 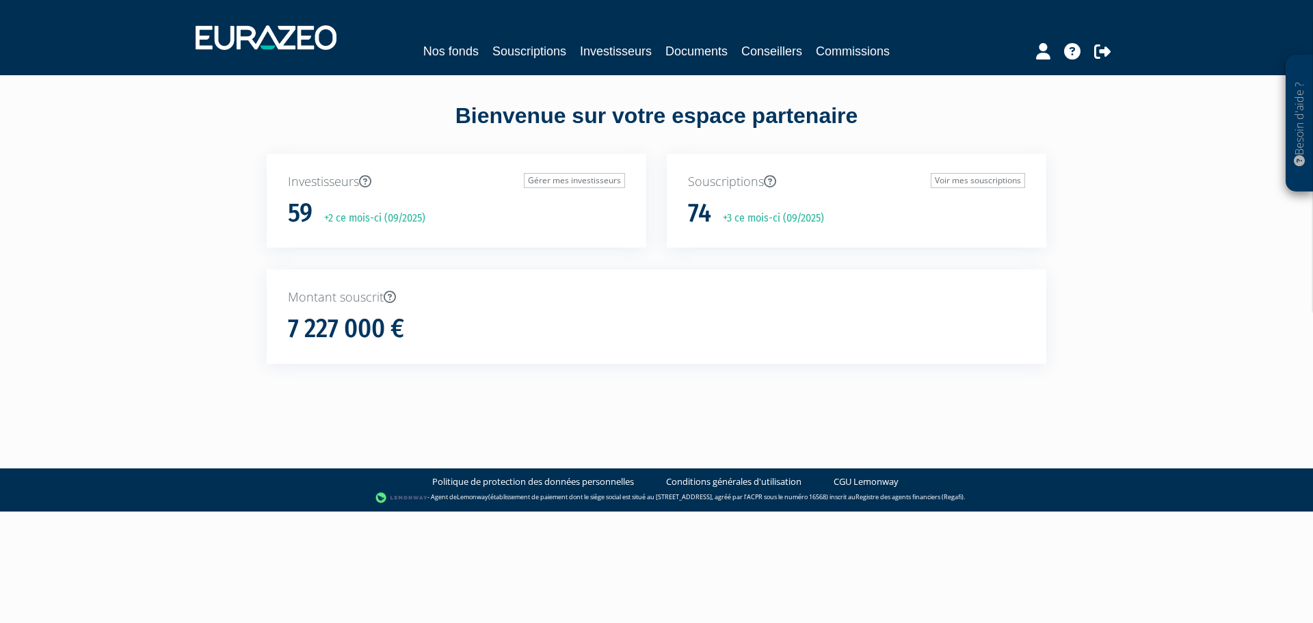 I want to click on a: Registre des agents financiers (Regafi), so click(x=910, y=496).